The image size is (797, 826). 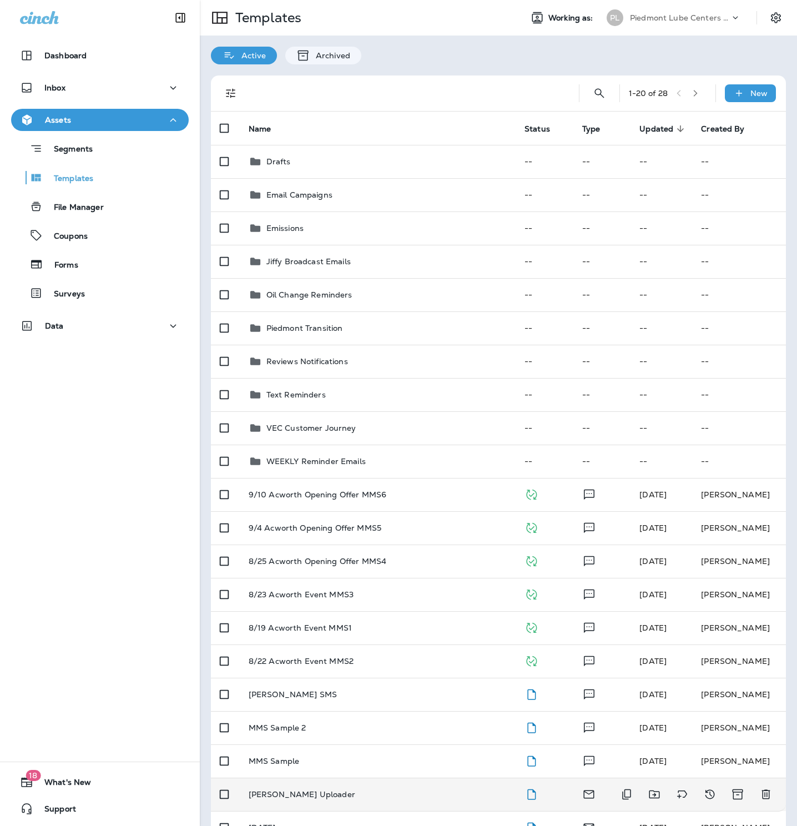 I want to click on button: Dashboard, so click(x=100, y=56).